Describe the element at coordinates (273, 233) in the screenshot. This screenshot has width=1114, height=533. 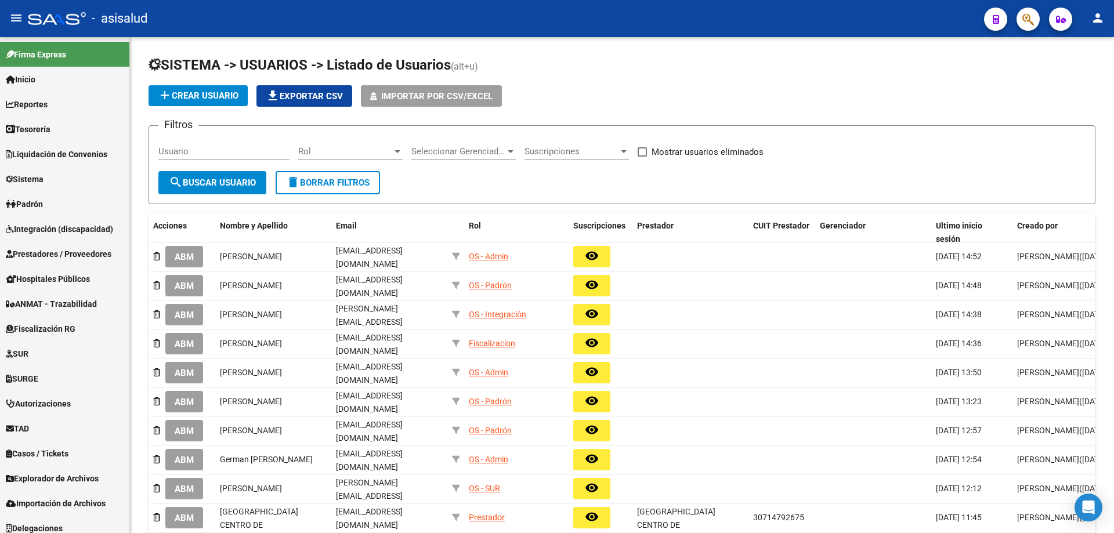
I see `datatable-header-cell: Nombre y Apellido` at that location.